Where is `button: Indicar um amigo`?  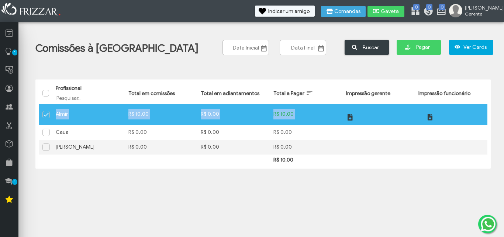
button: Indicar um amigo is located at coordinates (285, 11).